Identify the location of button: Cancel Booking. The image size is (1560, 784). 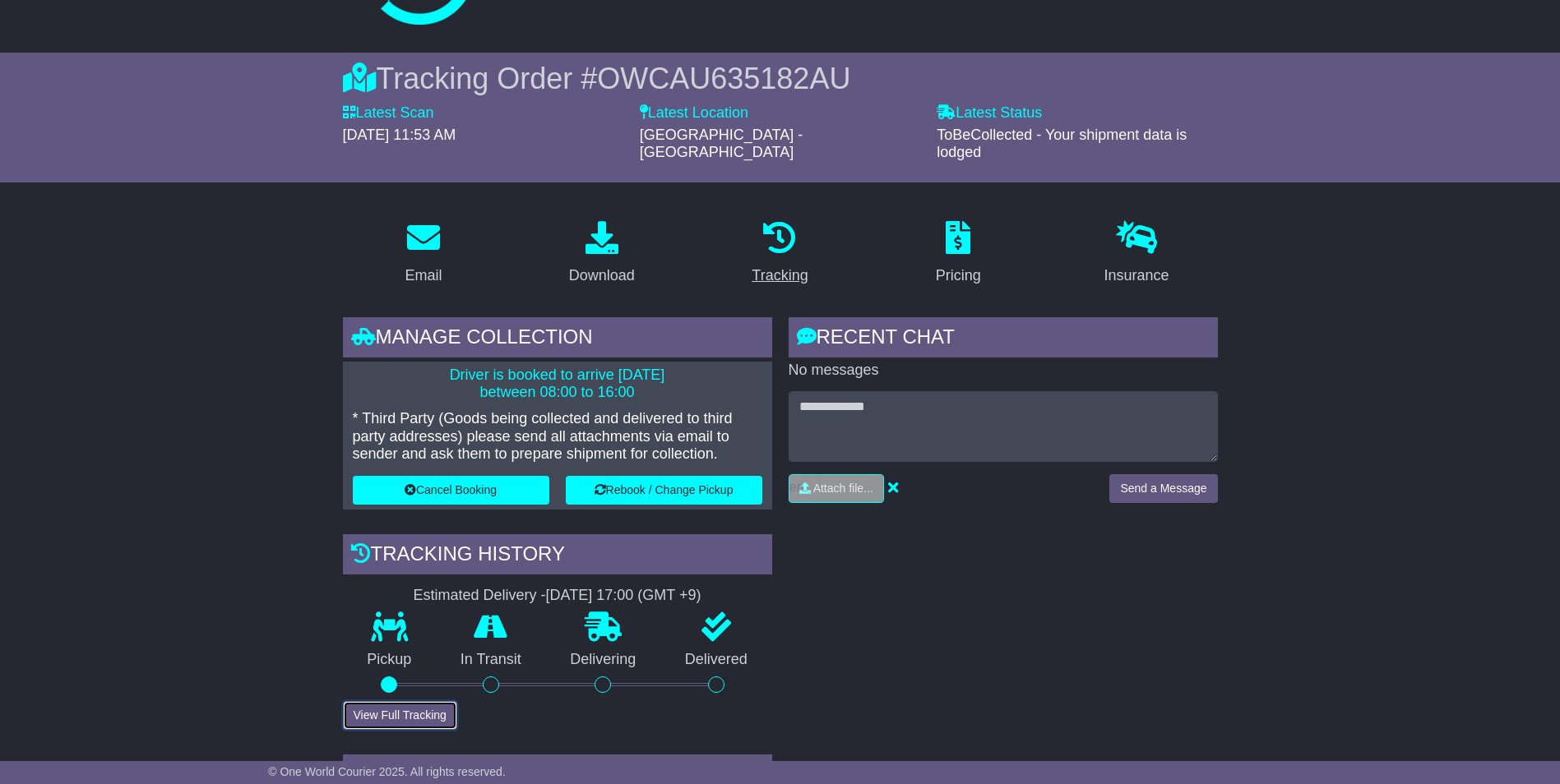
(451, 490).